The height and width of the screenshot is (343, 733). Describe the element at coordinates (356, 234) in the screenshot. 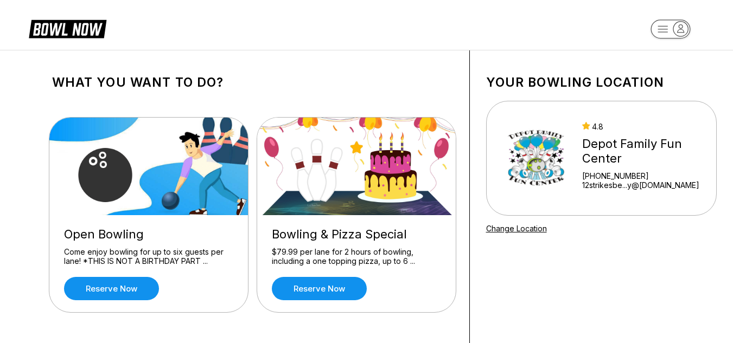

I see `div: Bowling & Pizza Special` at that location.